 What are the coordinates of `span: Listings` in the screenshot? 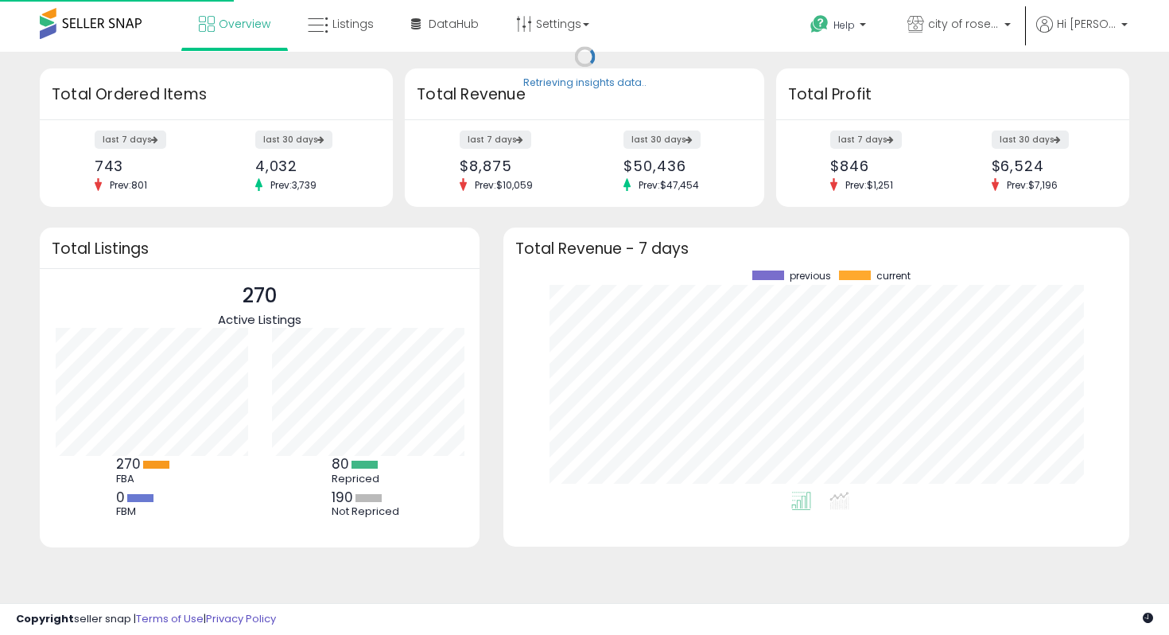 It's located at (353, 24).